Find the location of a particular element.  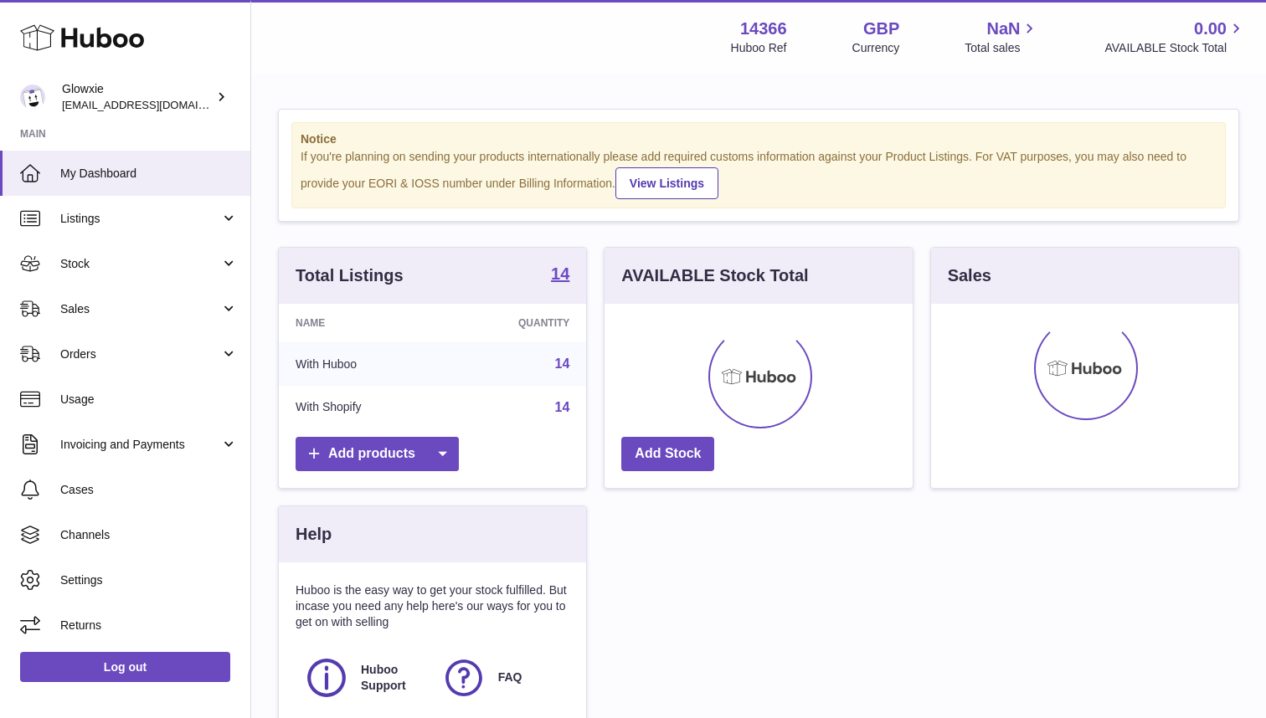

span: Usage is located at coordinates (149, 399).